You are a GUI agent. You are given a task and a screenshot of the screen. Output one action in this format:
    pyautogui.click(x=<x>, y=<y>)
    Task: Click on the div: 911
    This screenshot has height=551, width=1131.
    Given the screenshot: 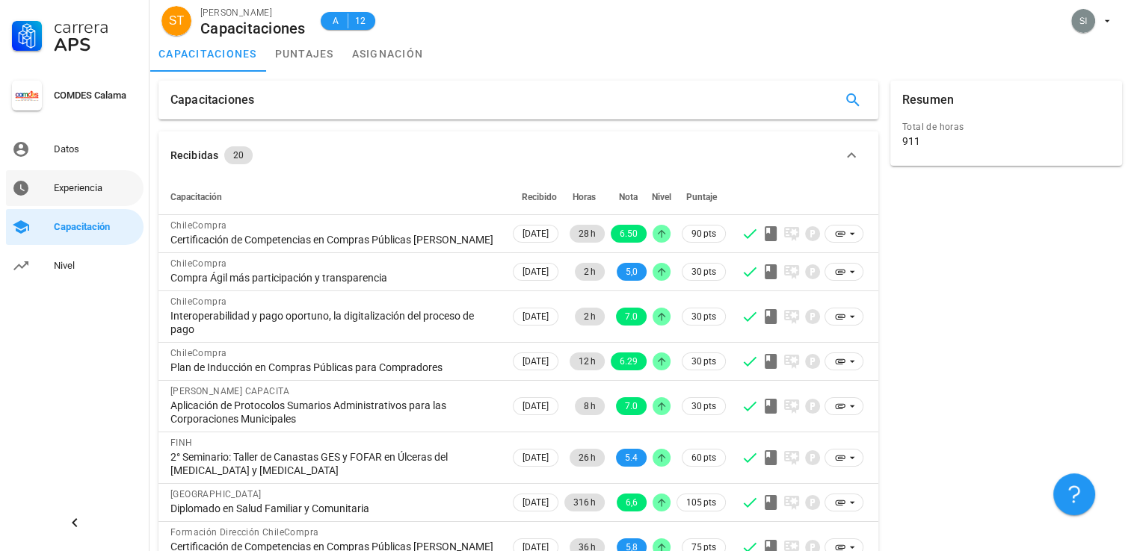 What is the action you would take?
    pyautogui.click(x=911, y=141)
    